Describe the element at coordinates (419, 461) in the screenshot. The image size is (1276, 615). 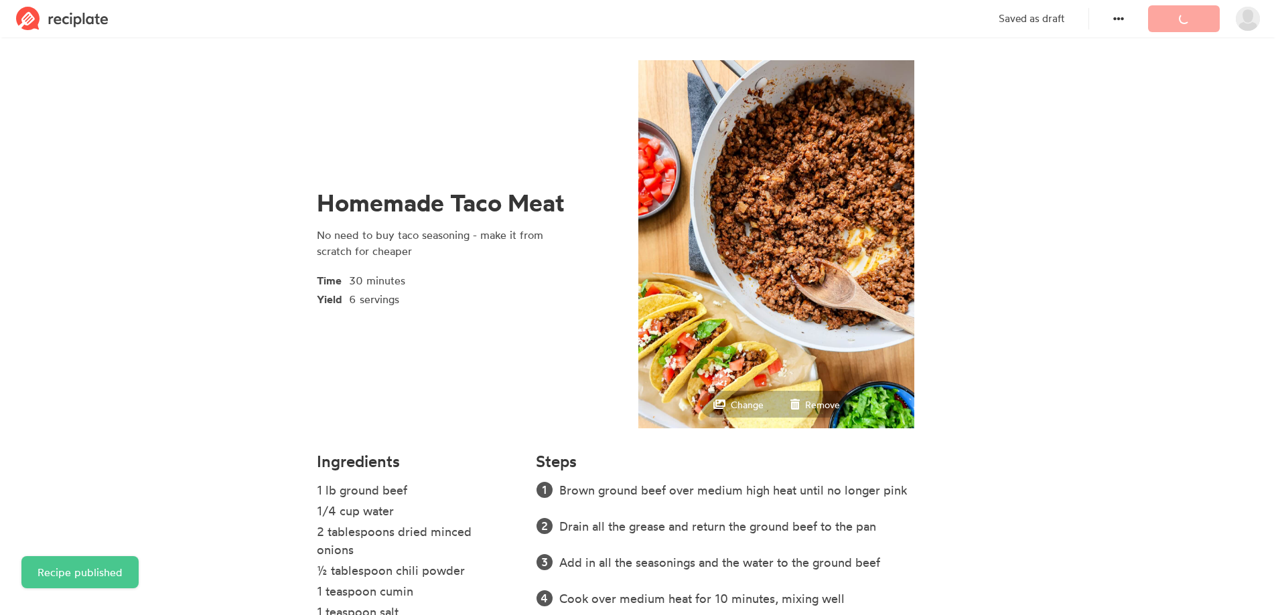
I see `h4: Ingredients` at that location.